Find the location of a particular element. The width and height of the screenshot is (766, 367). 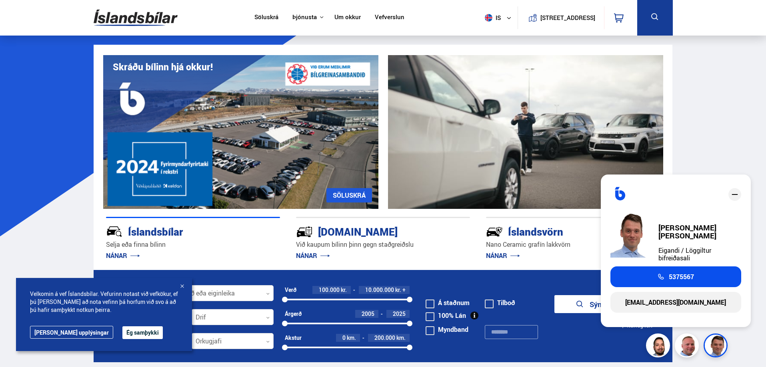

div: Íslandsbílar is located at coordinates (179, 231).